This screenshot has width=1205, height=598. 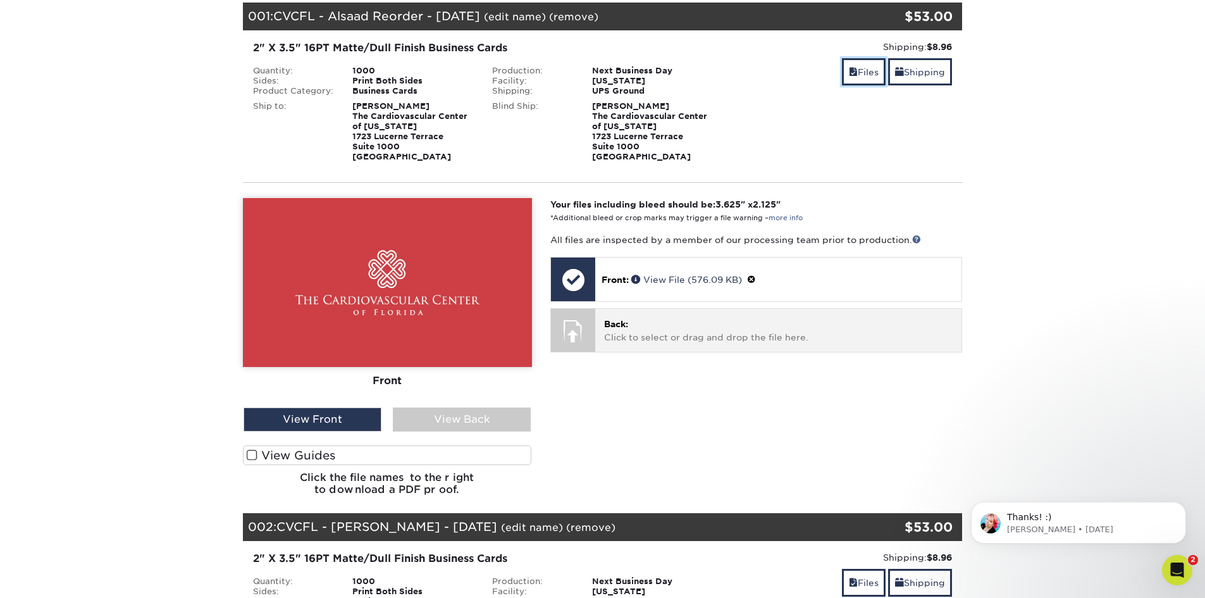 I want to click on div: Business Cards, so click(x=412, y=91).